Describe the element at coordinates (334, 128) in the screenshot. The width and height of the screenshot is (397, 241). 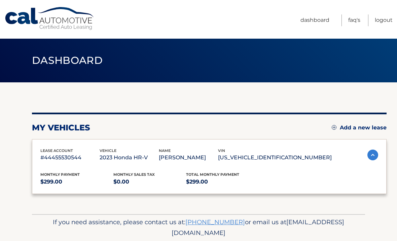
I see `img: add.svg` at that location.